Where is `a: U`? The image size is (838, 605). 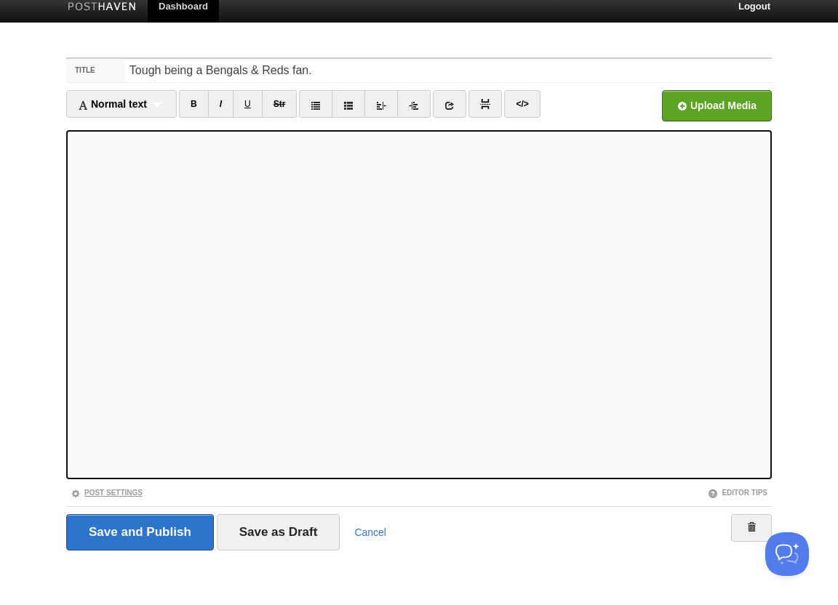
a: U is located at coordinates (247, 104).